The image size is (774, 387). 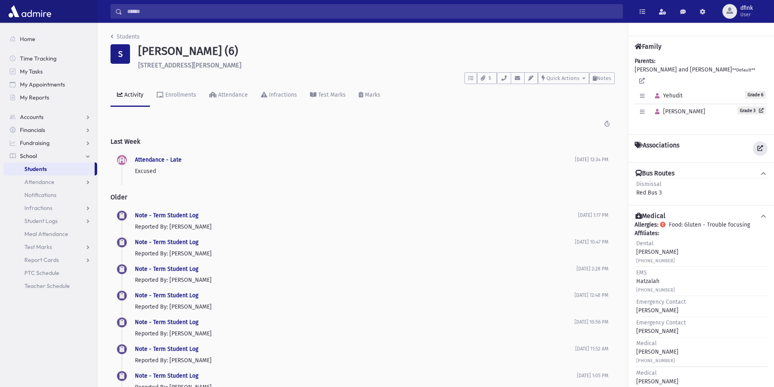 What do you see at coordinates (282, 95) in the screenshot?
I see `div: Infractions` at bounding box center [282, 95].